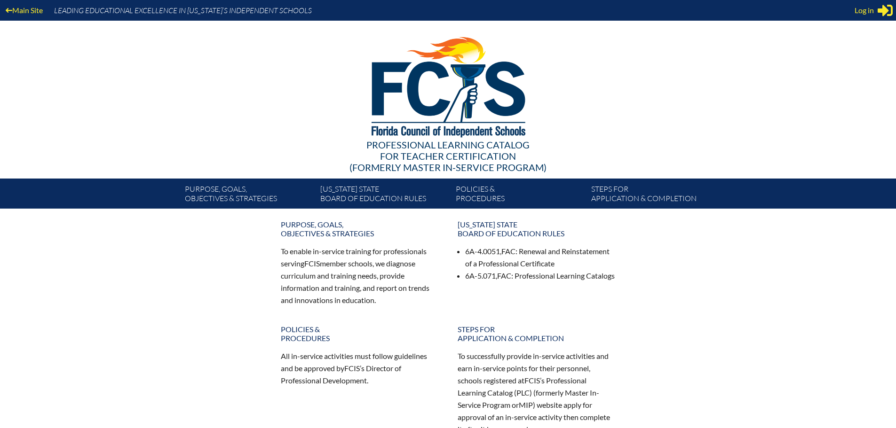  I want to click on span: PLC, so click(523, 393).